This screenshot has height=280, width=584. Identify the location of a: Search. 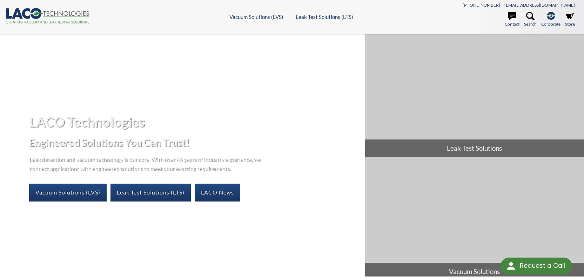
(531, 20).